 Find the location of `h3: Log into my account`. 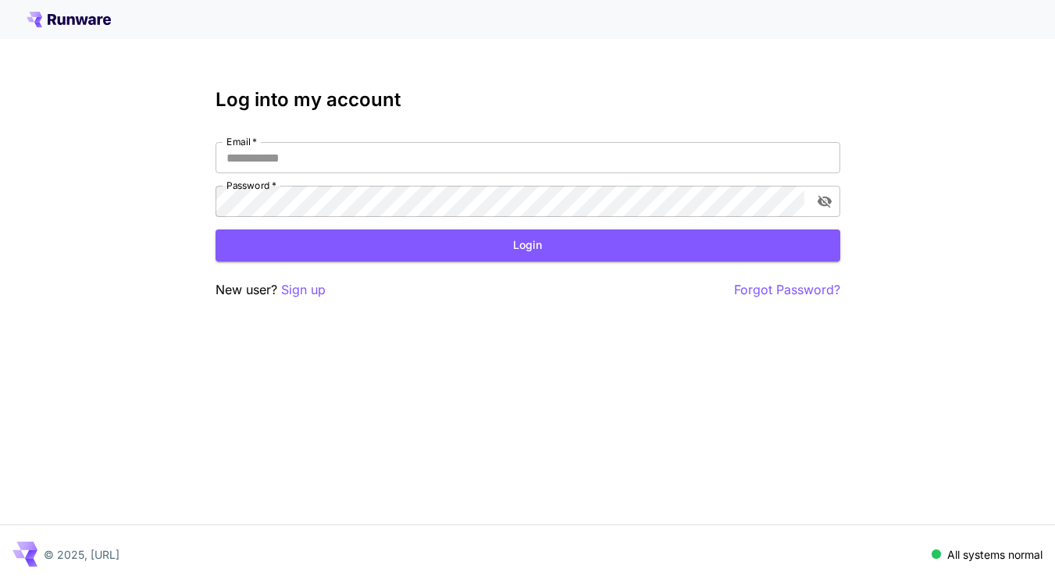

h3: Log into my account is located at coordinates (528, 100).